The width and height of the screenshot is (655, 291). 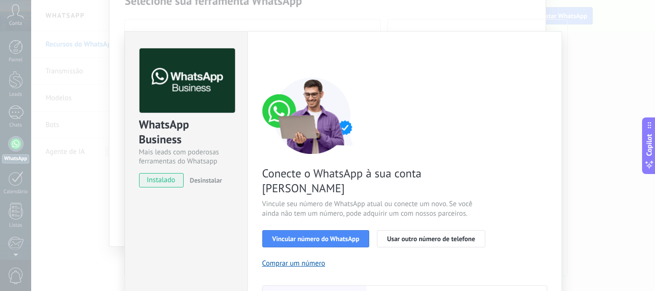 What do you see at coordinates (161, 180) in the screenshot?
I see `span: instalado` at bounding box center [161, 180].